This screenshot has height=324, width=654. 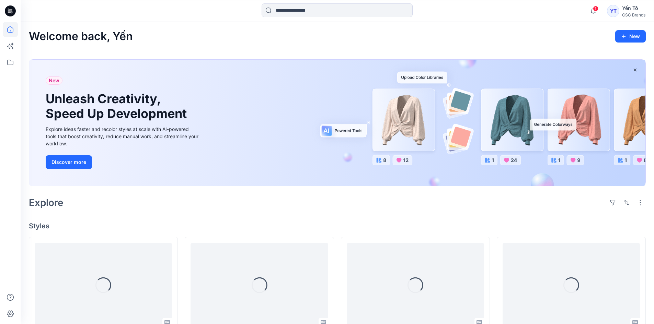 What do you see at coordinates (634, 8) in the screenshot?
I see `div: Yến Tô` at bounding box center [634, 8].